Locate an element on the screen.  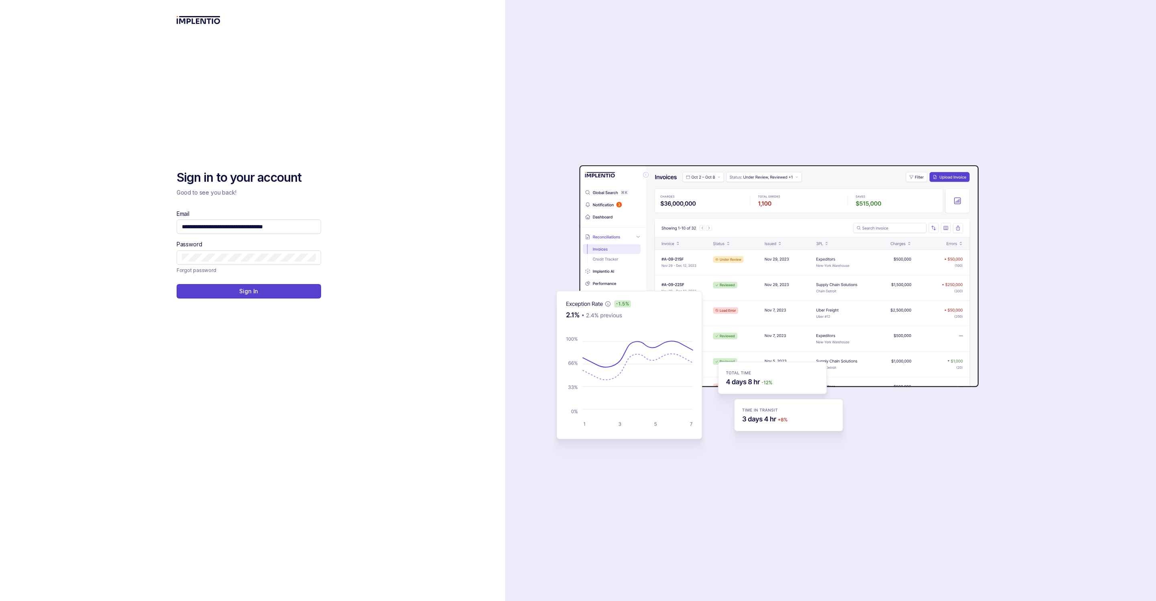
p: Sign In is located at coordinates (248, 291).